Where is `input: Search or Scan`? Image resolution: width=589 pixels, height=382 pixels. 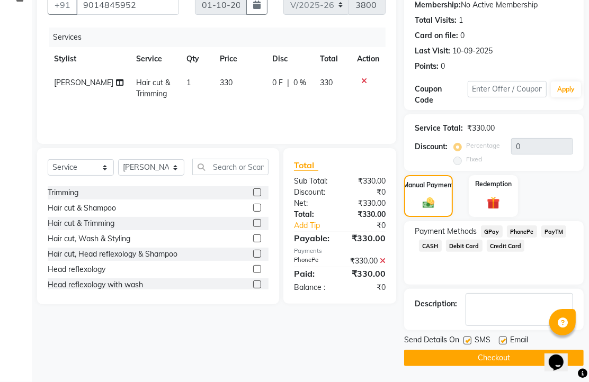 input: Search or Scan is located at coordinates (230, 167).